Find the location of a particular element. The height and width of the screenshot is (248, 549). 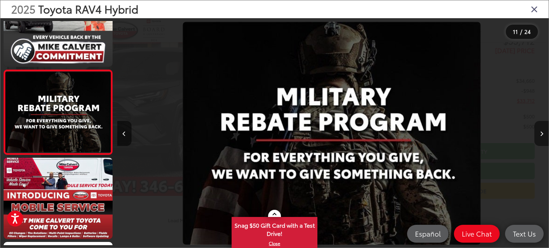

span: Español is located at coordinates (427, 234).